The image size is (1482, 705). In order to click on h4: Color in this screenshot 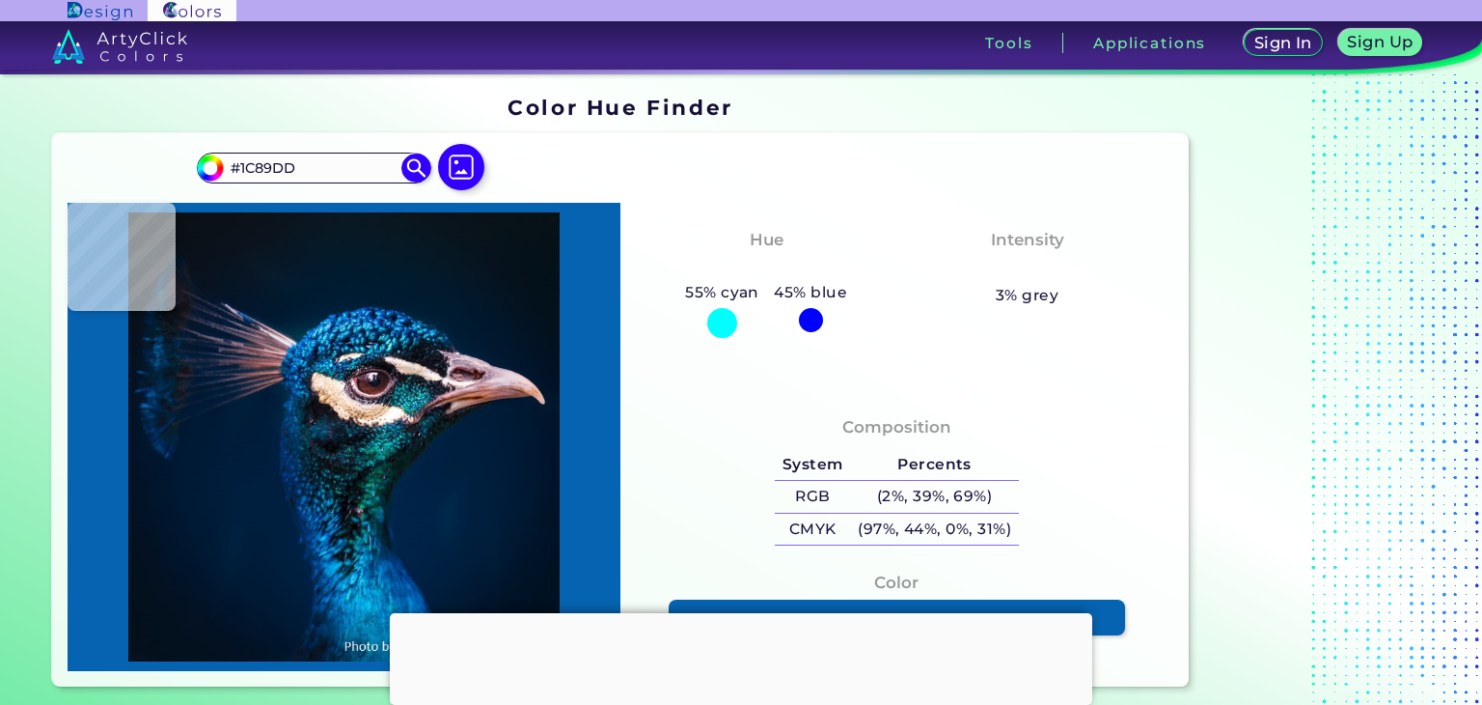, I will do `click(897, 582)`.